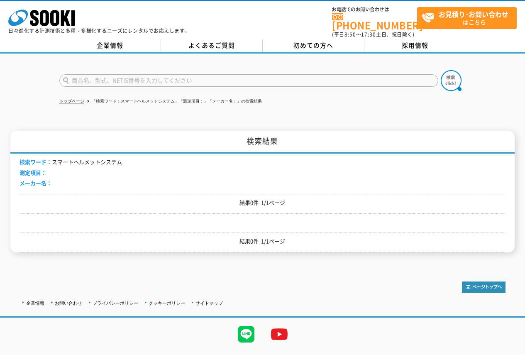 The image size is (525, 355). I want to click on a: プライバシーポリシー, so click(115, 303).